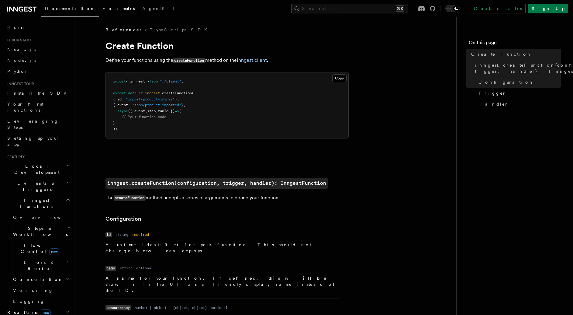 The image size is (573, 315). What do you see at coordinates (38, 93) in the screenshot?
I see `a: Install the SDK` at bounding box center [38, 93].